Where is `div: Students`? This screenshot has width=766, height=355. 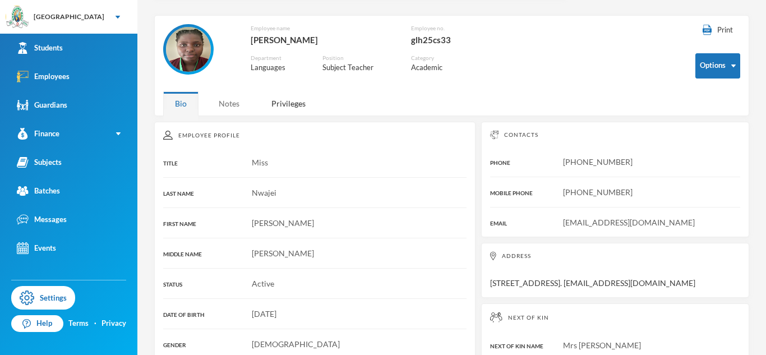
div: Students is located at coordinates (40, 48).